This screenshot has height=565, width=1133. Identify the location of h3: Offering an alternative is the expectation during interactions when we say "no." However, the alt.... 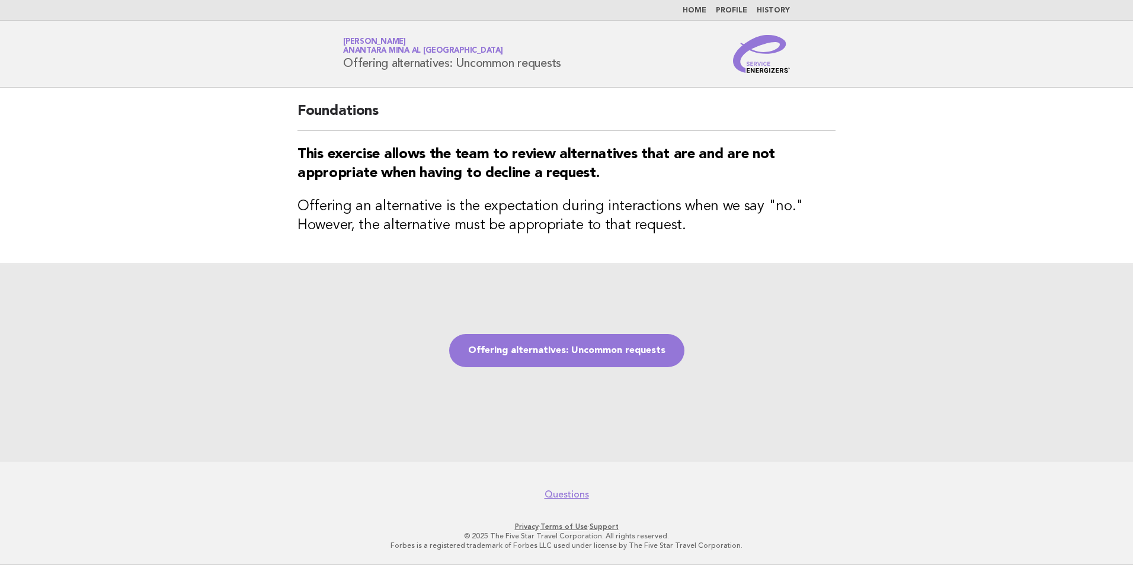
(566, 216).